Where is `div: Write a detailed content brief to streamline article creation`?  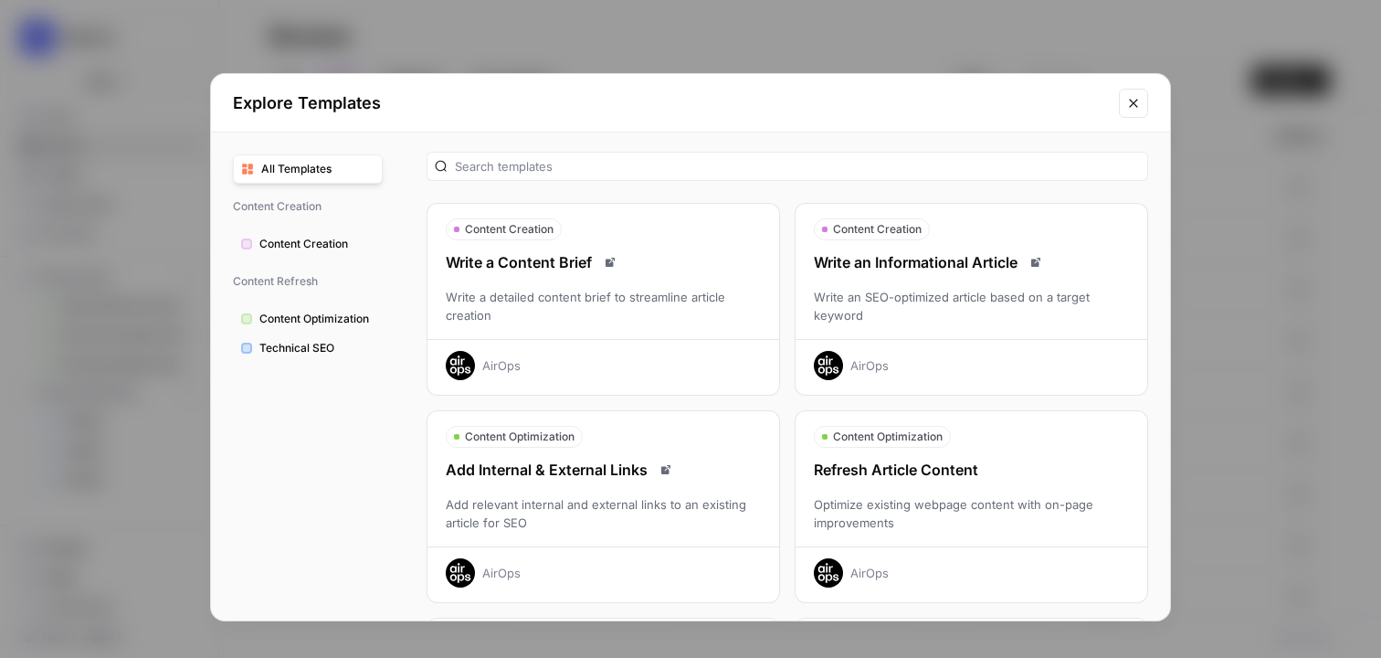
div: Write a detailed content brief to streamline article creation is located at coordinates (603, 306).